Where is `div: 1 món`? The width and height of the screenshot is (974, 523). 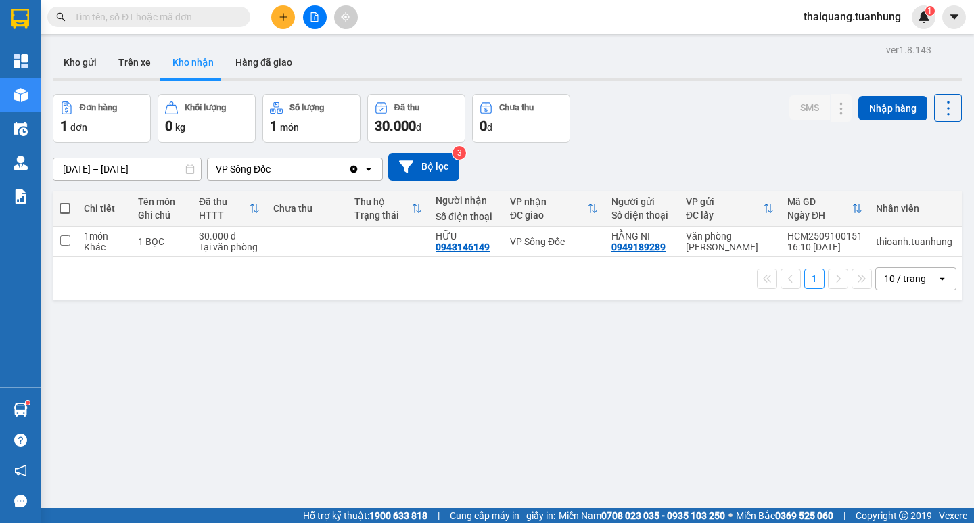 div: 1 món is located at coordinates (104, 236).